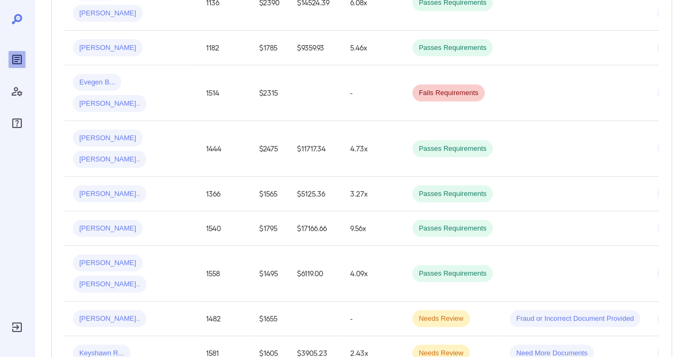  I want to click on td: 1182, so click(224, 48).